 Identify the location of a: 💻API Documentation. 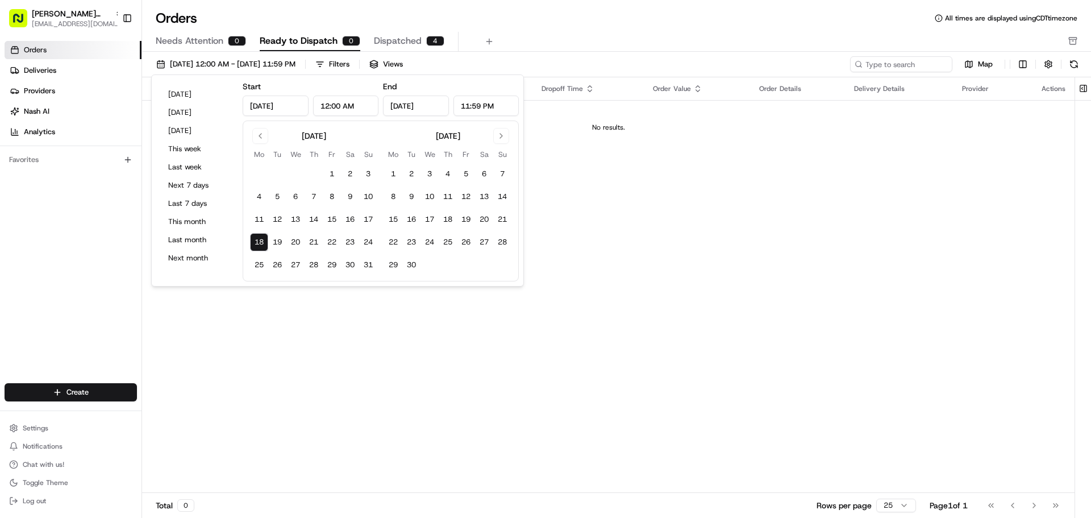
(139, 260).